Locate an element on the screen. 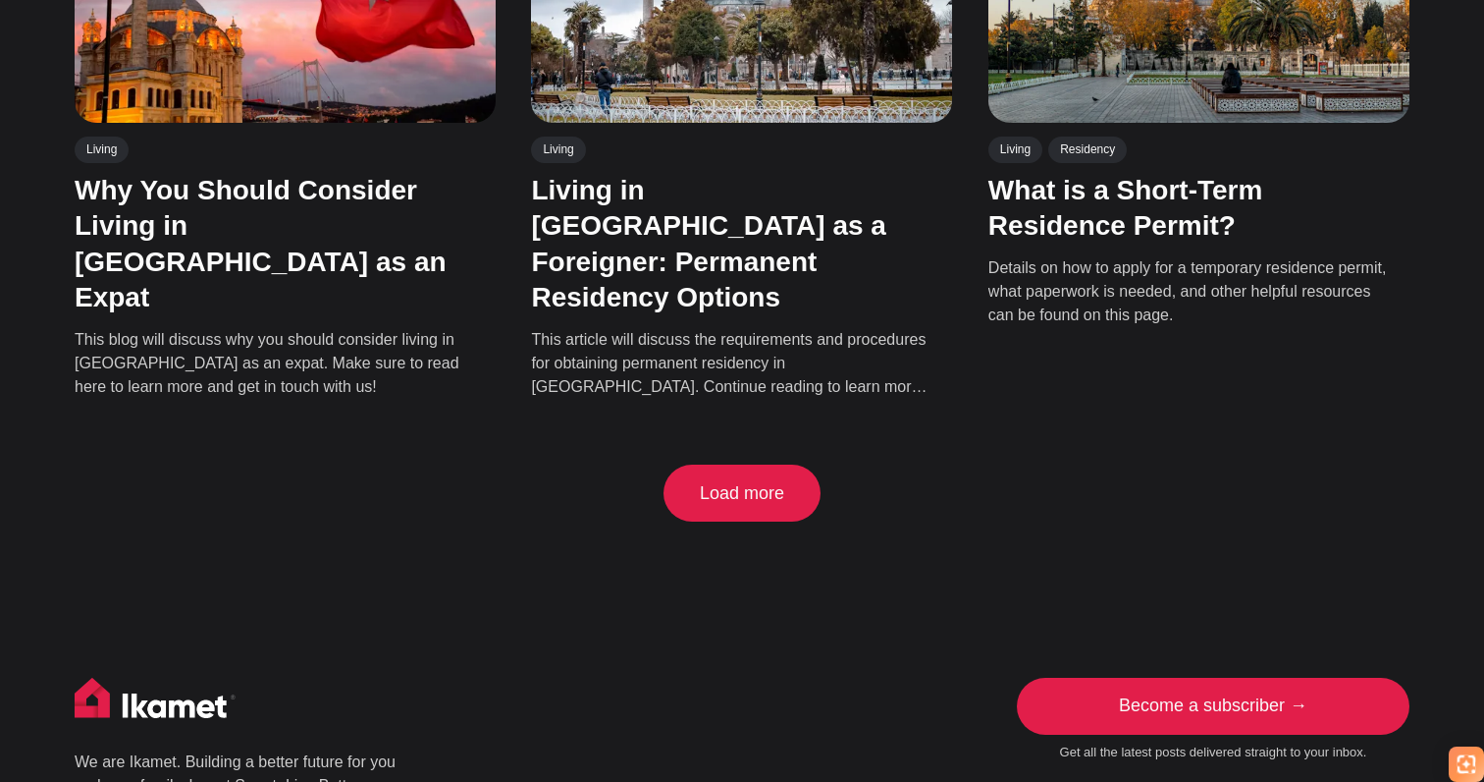  img: Ikamet home is located at coordinates (155, 702).